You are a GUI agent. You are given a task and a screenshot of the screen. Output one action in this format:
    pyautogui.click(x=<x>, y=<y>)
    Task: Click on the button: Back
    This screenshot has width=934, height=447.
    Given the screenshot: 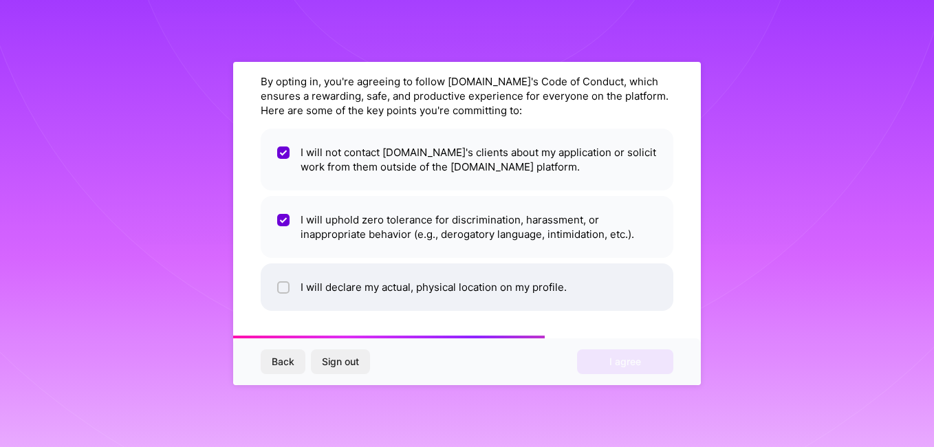 What is the action you would take?
    pyautogui.click(x=283, y=362)
    